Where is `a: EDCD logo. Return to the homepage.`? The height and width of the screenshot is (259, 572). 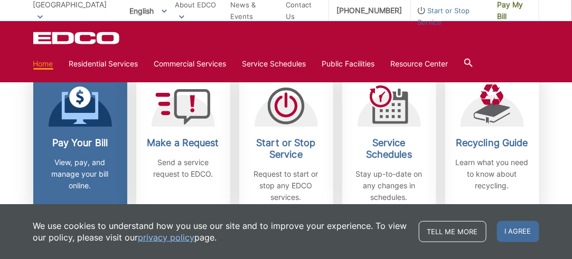 a: EDCD logo. Return to the homepage. is located at coordinates (77, 38).